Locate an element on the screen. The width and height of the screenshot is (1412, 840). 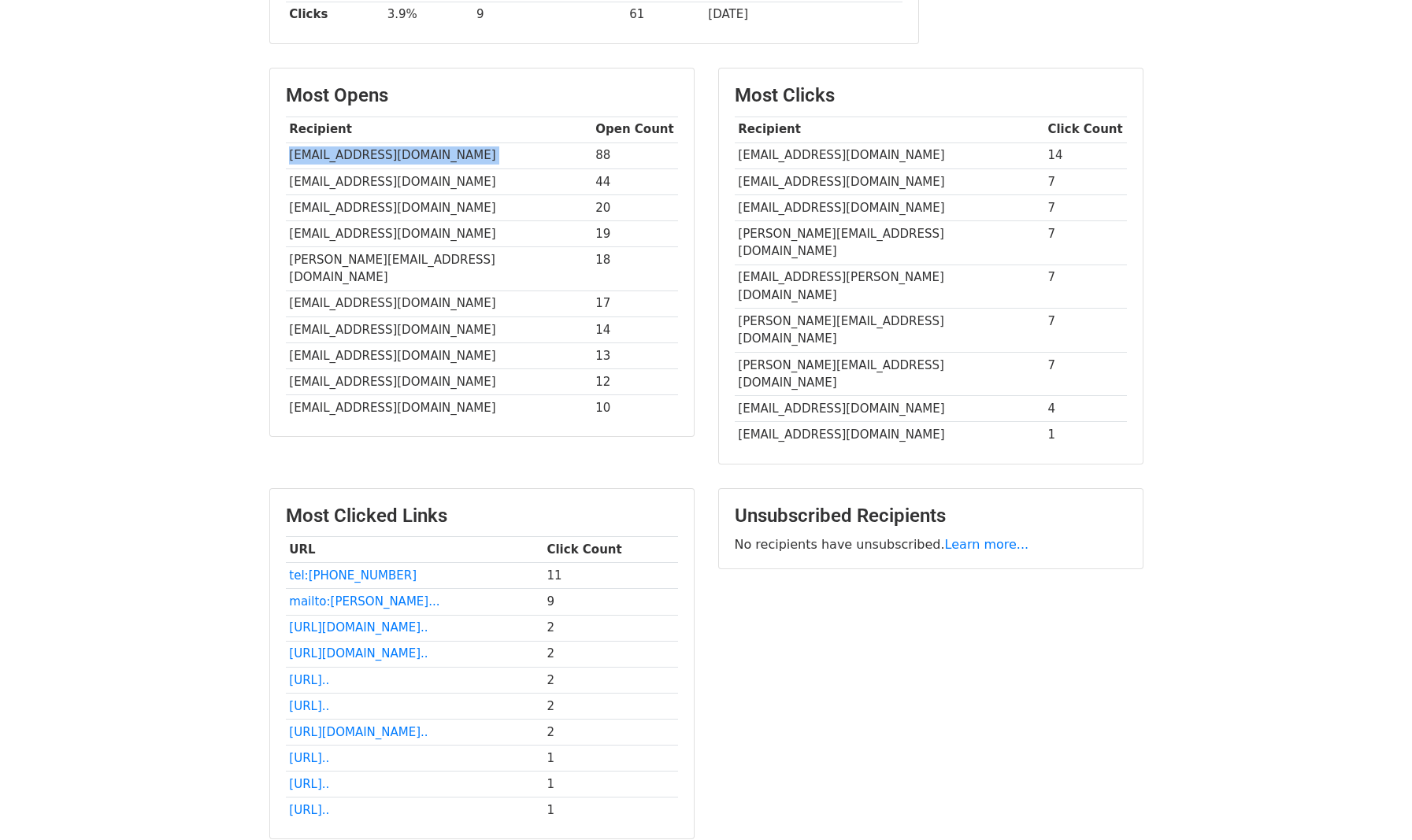
td: 3.9% is located at coordinates (427, 14).